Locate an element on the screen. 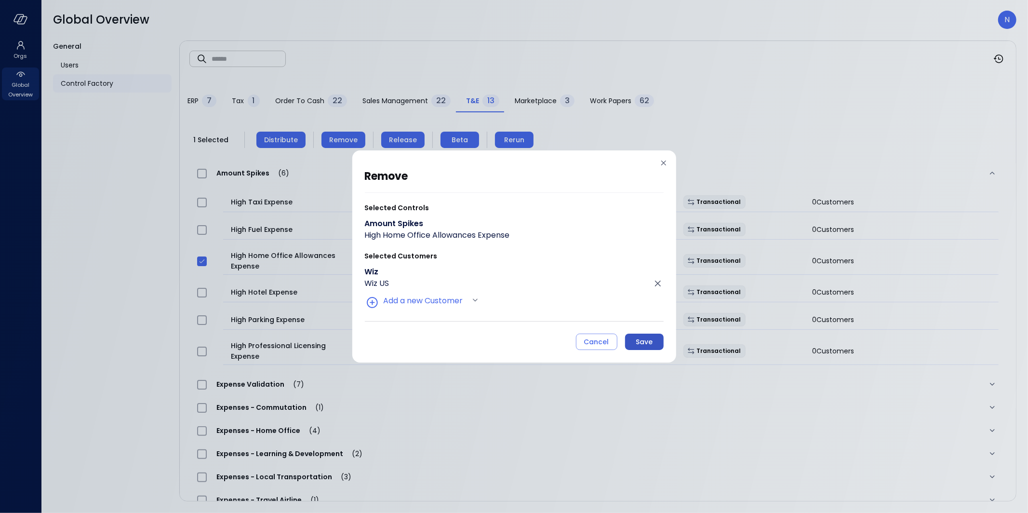 Image resolution: width=1028 pixels, height=513 pixels. button: Cancel is located at coordinates (597, 342).